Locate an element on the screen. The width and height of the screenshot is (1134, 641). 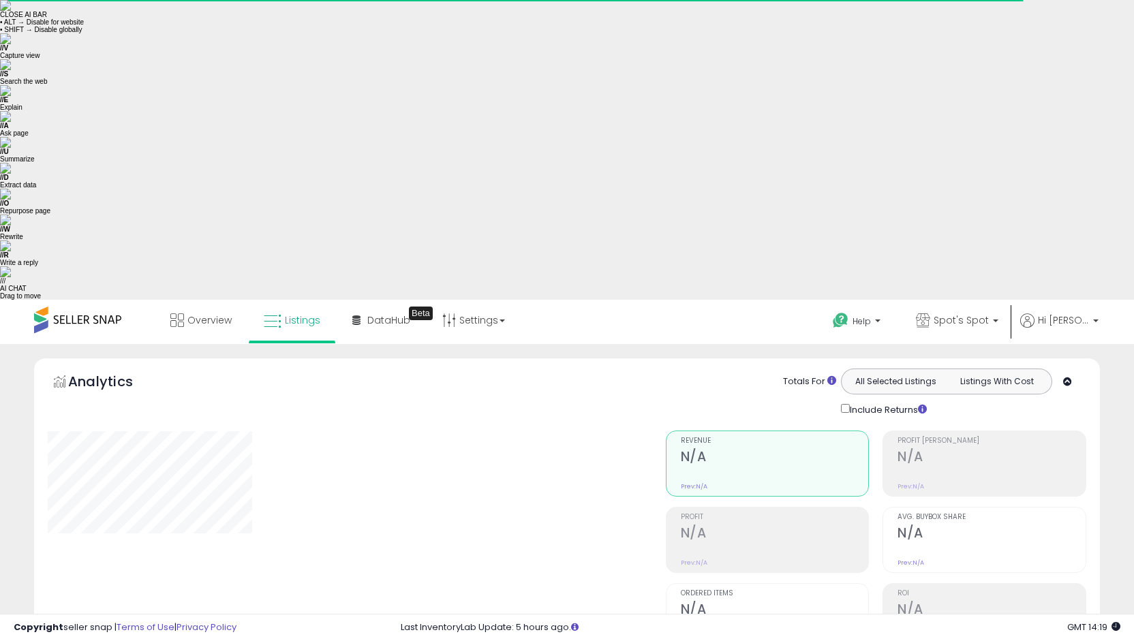
span: Profit is located at coordinates (775, 517).